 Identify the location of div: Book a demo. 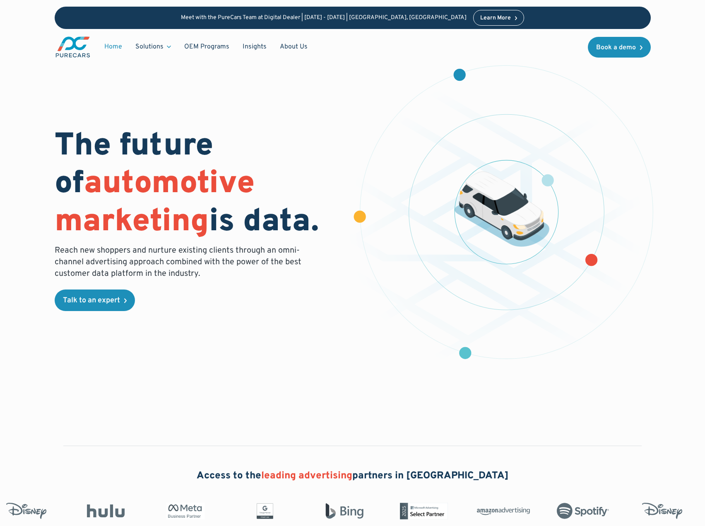
(616, 48).